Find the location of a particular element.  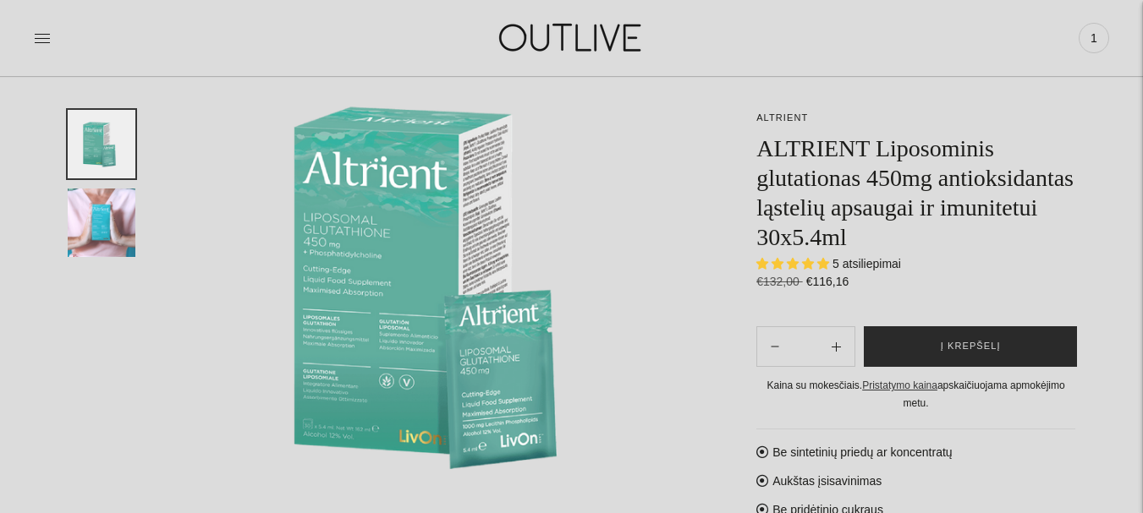

h1: ALTRIENT Liposominis glutationas 450mg antioksidantas ląstelių apsaugai ir imunitetui 30x5.4ml is located at coordinates (915, 193).